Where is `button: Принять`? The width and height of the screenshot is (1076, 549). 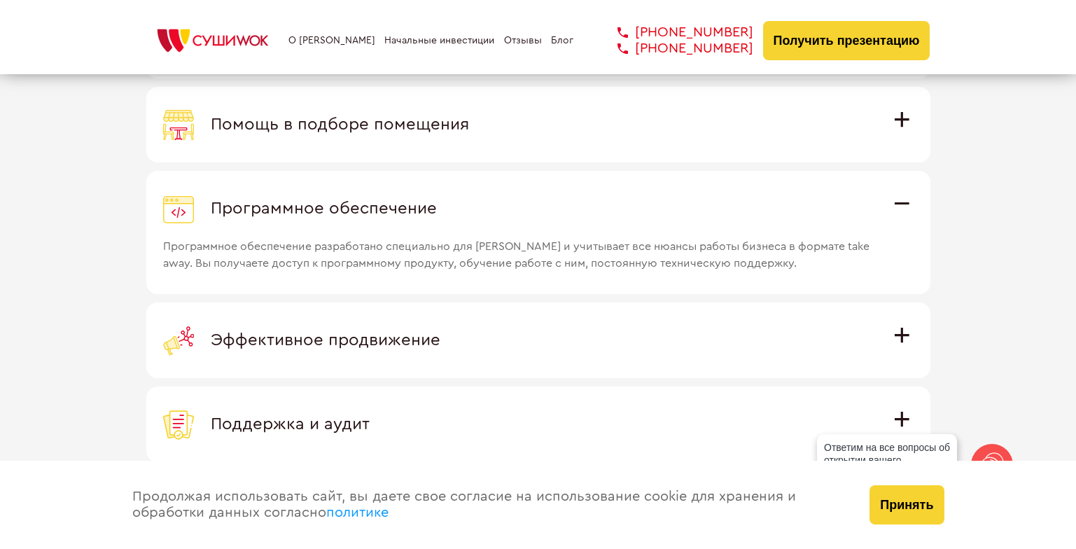
button: Принять is located at coordinates (906, 505).